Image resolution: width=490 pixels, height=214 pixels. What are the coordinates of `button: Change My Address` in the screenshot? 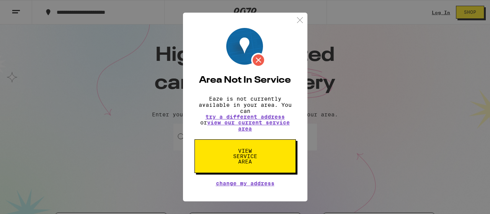 It's located at (245, 183).